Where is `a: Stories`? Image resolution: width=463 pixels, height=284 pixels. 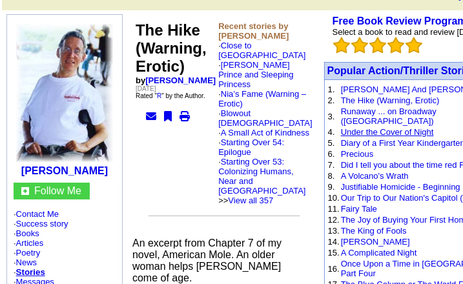 a: Stories is located at coordinates (30, 272).